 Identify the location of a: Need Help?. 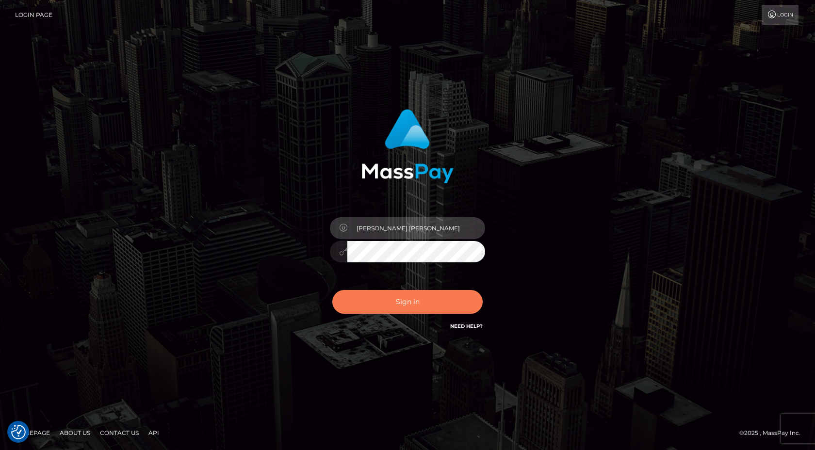
(466, 326).